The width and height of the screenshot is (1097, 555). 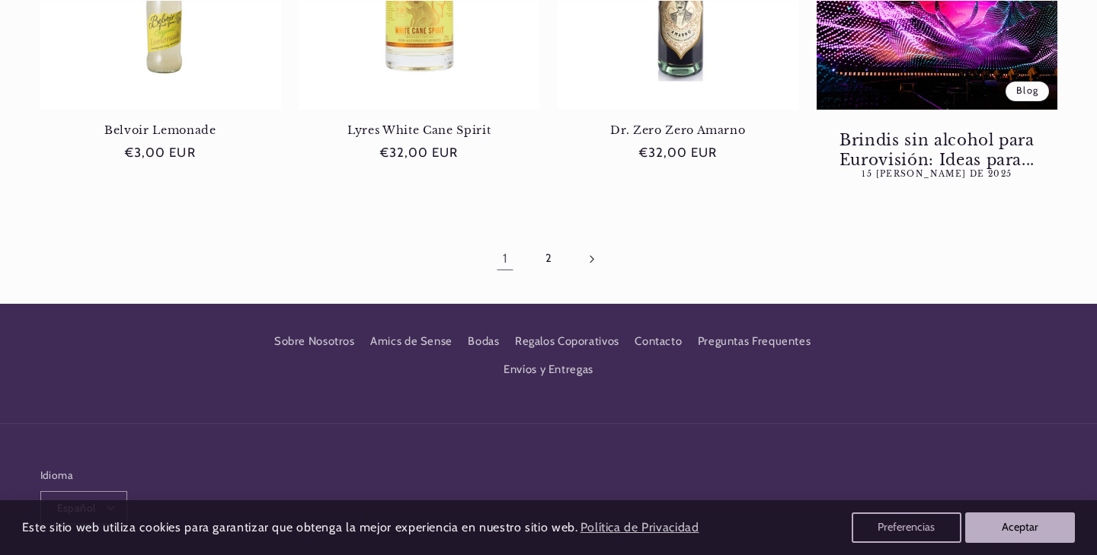 What do you see at coordinates (549, 259) in the screenshot?
I see `a: Página 2` at bounding box center [549, 259].